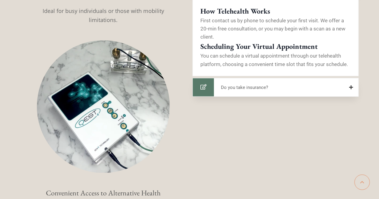 The width and height of the screenshot is (379, 199). Describe the element at coordinates (103, 15) in the screenshot. I see `p: Ideal for busy individuals or those with mobility limitations.` at that location.